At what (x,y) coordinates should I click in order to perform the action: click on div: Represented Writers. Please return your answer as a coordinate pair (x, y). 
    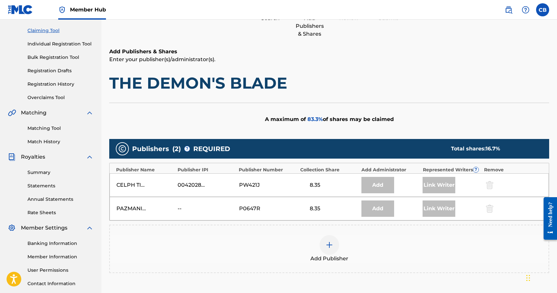
    Looking at the image, I should click on (452, 170).